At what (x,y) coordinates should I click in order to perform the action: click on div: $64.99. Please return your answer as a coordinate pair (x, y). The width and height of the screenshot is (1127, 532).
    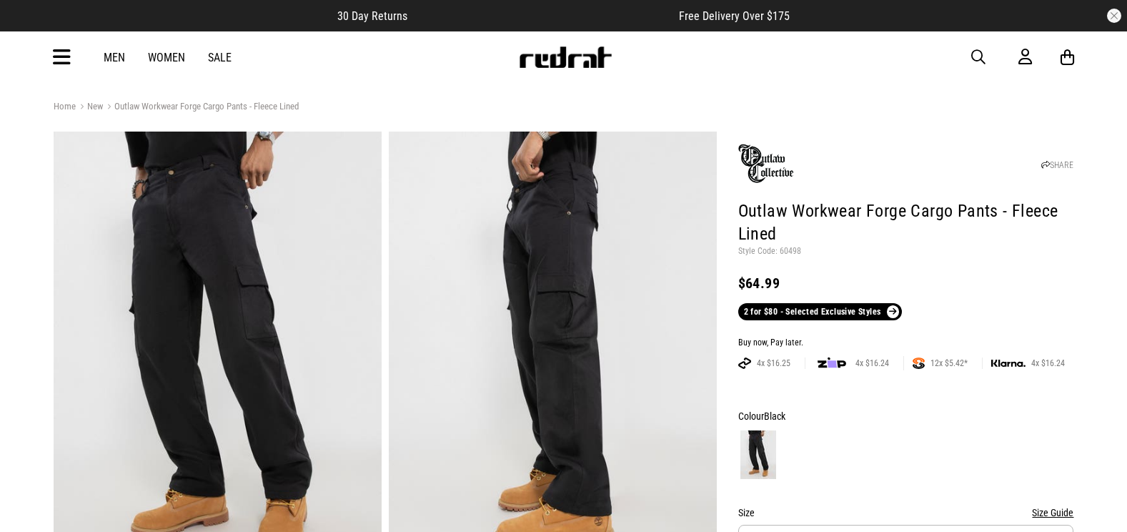
    Looking at the image, I should click on (906, 283).